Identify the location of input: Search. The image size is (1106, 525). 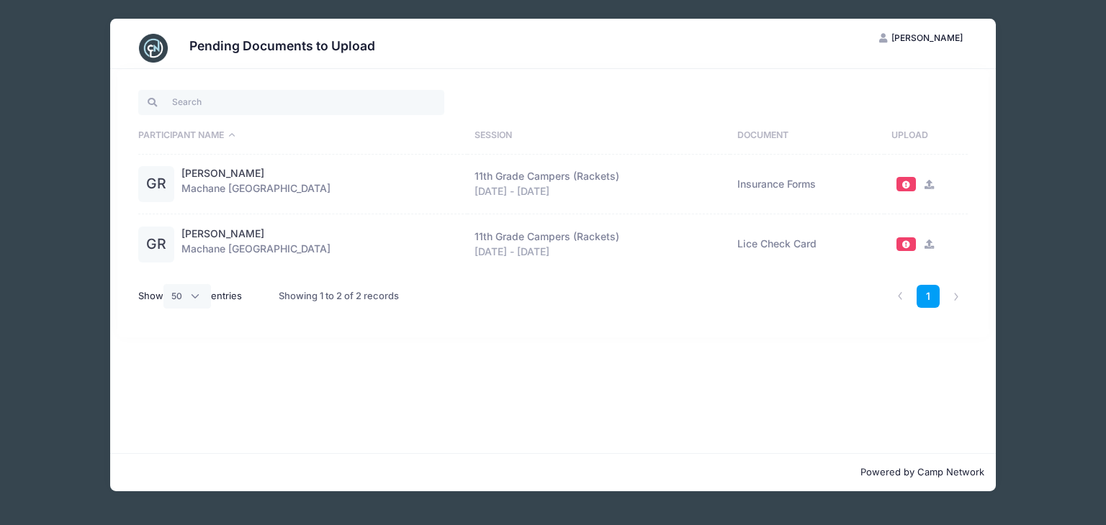
(291, 102).